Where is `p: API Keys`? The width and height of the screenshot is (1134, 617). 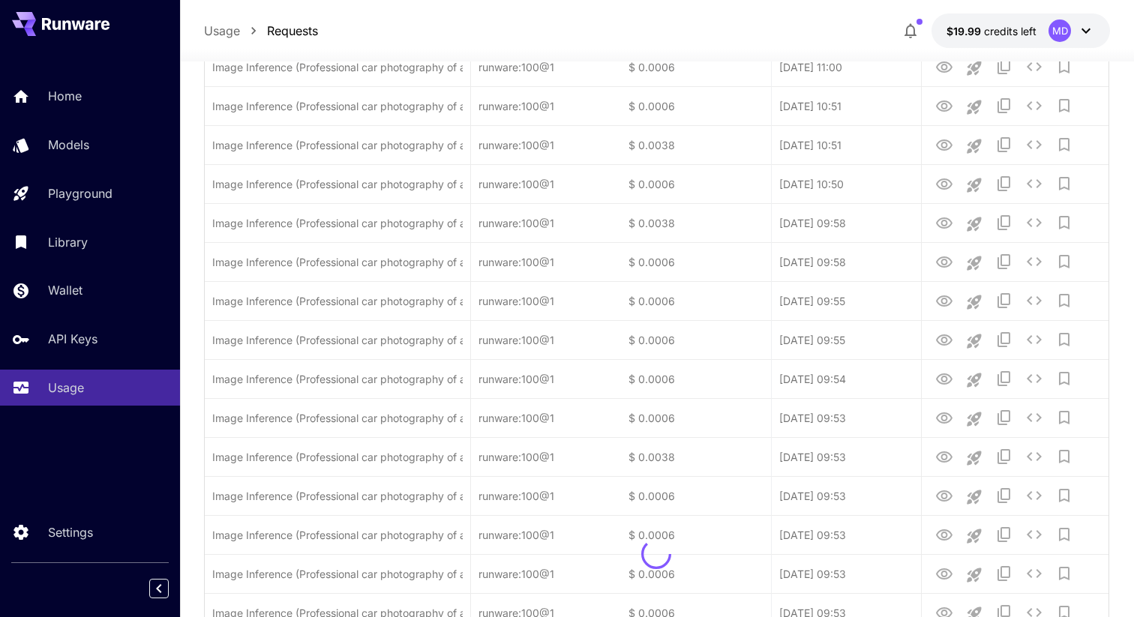 p: API Keys is located at coordinates (73, 339).